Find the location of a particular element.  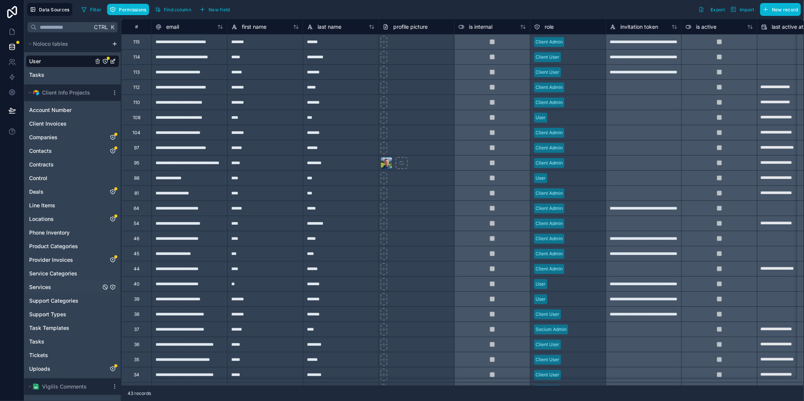

span: Import is located at coordinates (747, 9).